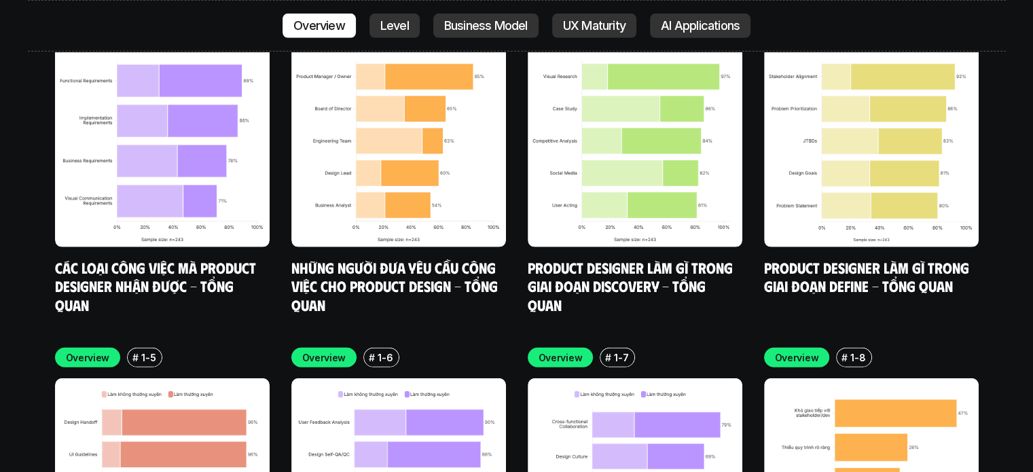 This screenshot has width=1033, height=472. What do you see at coordinates (385, 357) in the screenshot?
I see `p: 1-6` at bounding box center [385, 357].